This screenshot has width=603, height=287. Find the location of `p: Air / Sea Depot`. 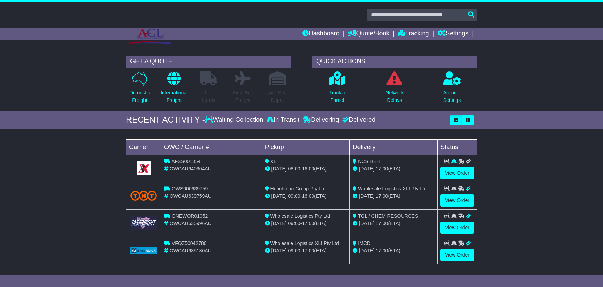

p: Air / Sea Depot is located at coordinates (277, 96).